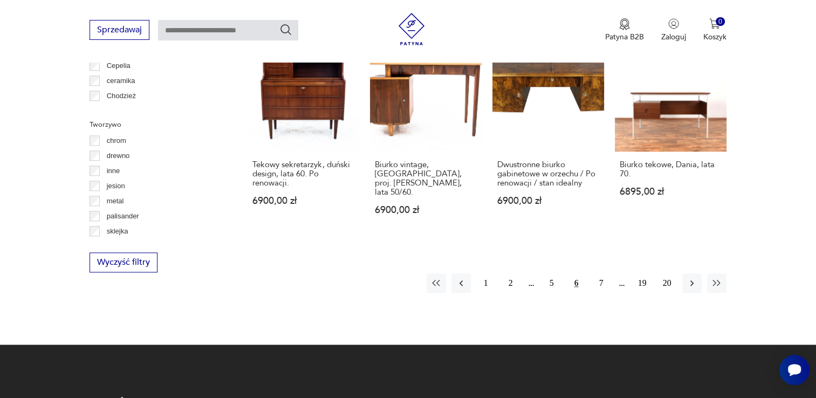 The image size is (816, 398). What do you see at coordinates (642, 283) in the screenshot?
I see `button: 19` at bounding box center [642, 283].